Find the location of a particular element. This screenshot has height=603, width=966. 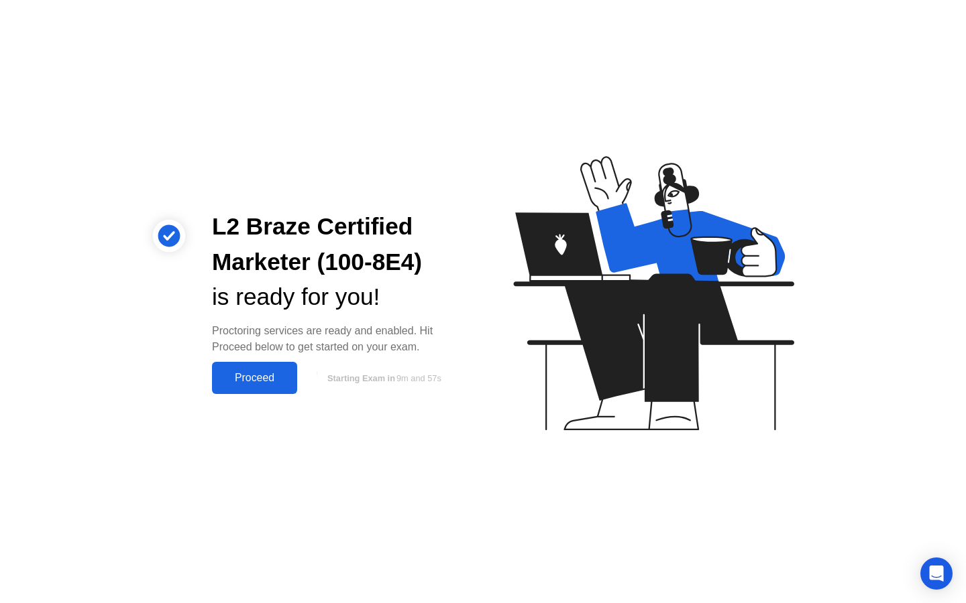

div: Proceed is located at coordinates (254, 378).